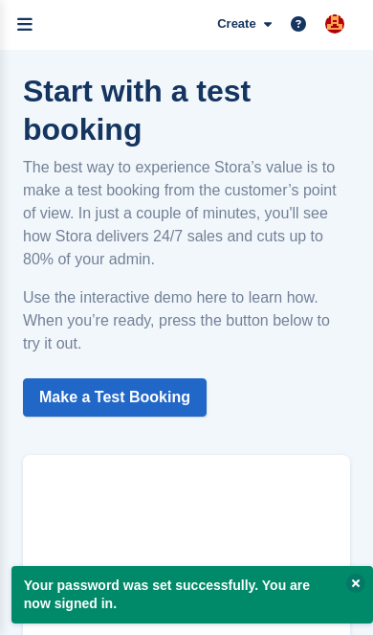 The height and width of the screenshot is (635, 373). What do you see at coordinates (192, 594) in the screenshot?
I see `p: Your password was set successfully. You are now signed in.` at bounding box center [192, 594].